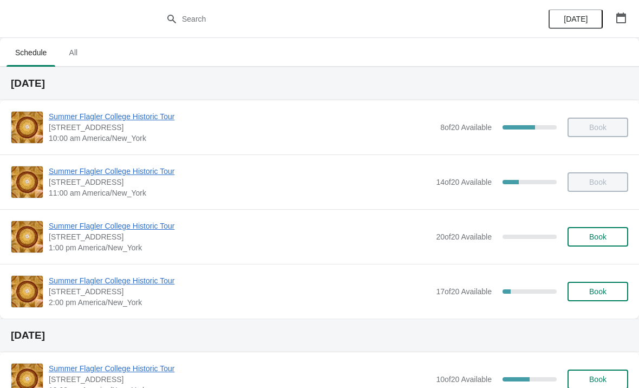  Describe the element at coordinates (73, 53) in the screenshot. I see `span: All` at that location.